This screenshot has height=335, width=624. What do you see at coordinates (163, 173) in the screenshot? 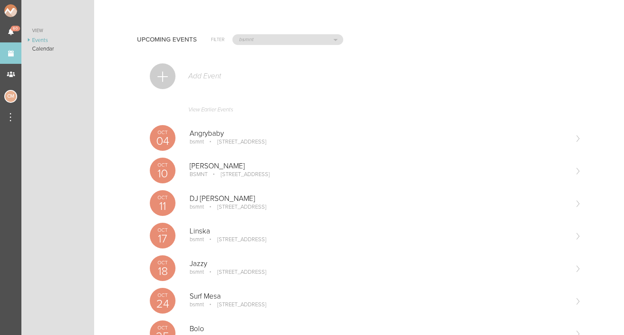
I see `p: 10` at bounding box center [163, 173].